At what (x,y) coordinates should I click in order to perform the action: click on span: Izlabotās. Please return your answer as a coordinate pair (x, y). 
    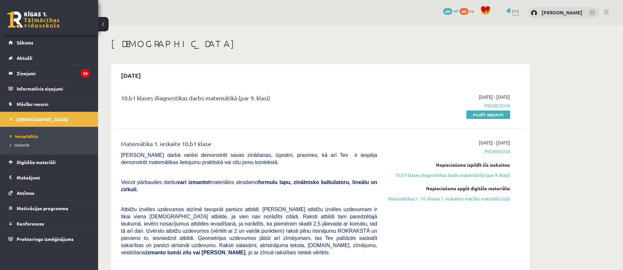
    Looking at the image, I should click on (20, 145).